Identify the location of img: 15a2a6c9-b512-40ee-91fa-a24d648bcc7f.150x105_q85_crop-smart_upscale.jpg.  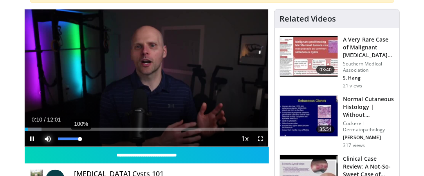
(309, 56).